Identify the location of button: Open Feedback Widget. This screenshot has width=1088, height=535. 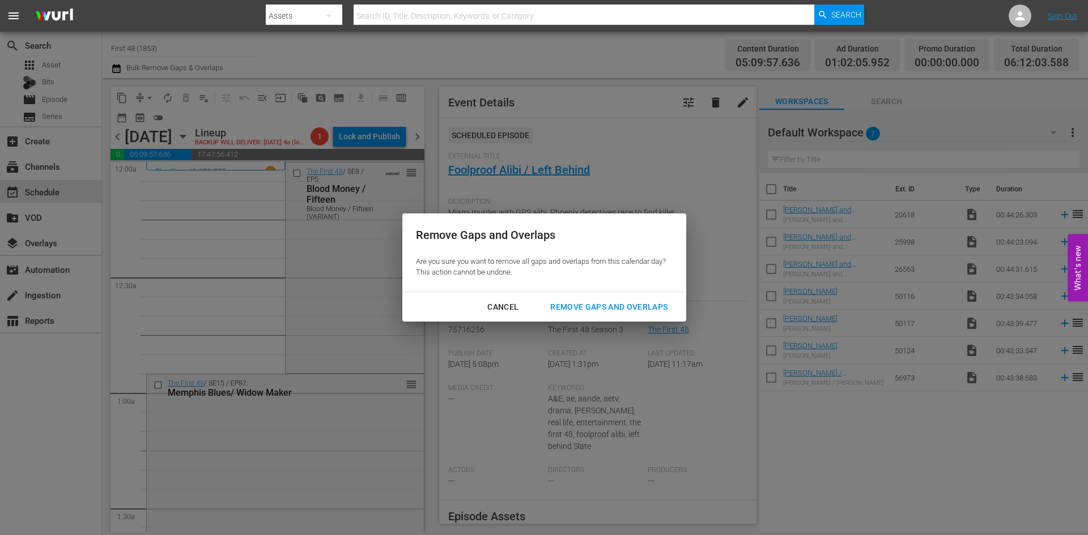
(1078, 267).